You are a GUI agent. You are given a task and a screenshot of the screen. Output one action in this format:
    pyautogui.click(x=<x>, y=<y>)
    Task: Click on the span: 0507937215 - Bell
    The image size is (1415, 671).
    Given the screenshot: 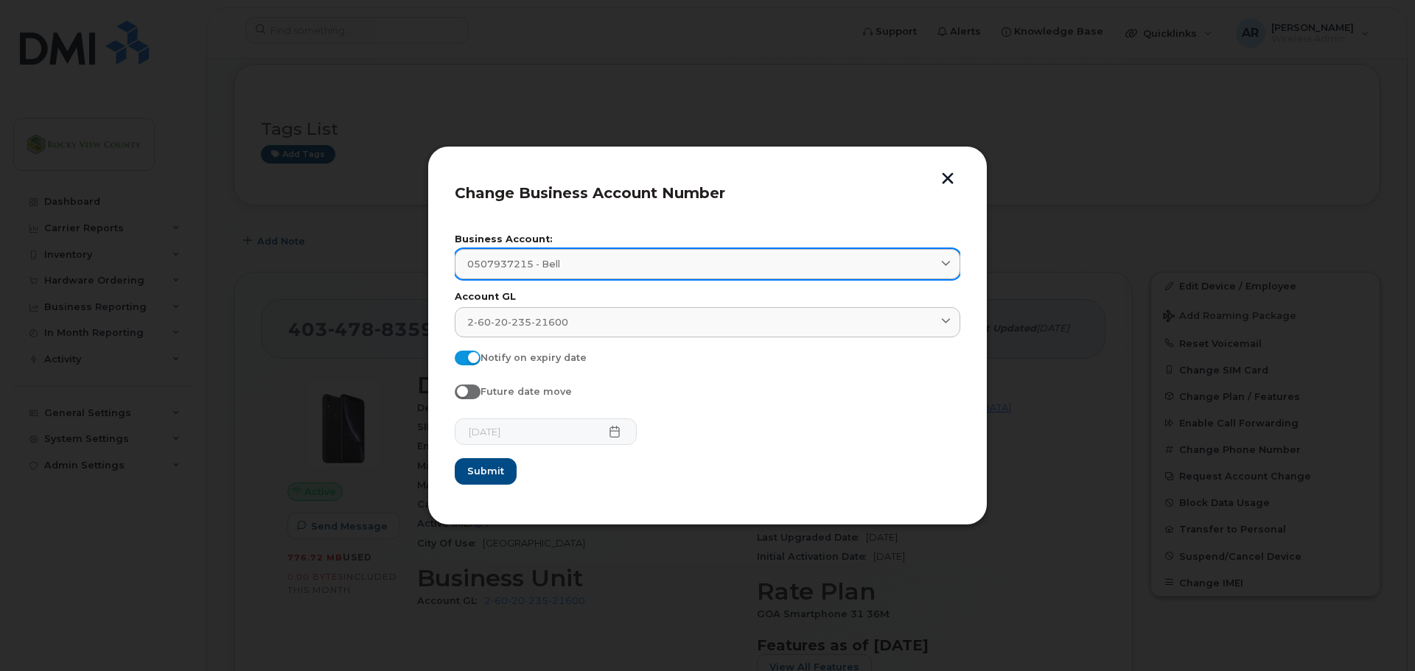 What is the action you would take?
    pyautogui.click(x=514, y=264)
    